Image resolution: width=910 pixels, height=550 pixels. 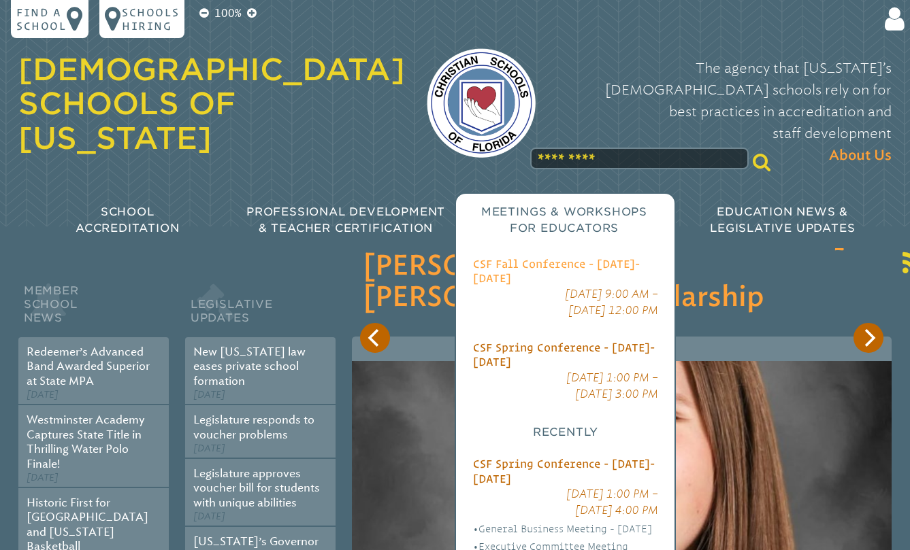 I want to click on p: Find a school, so click(x=41, y=19).